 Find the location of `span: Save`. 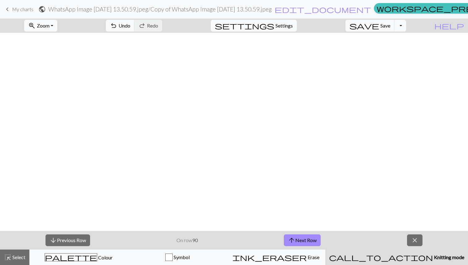

span: Save is located at coordinates (385, 25).